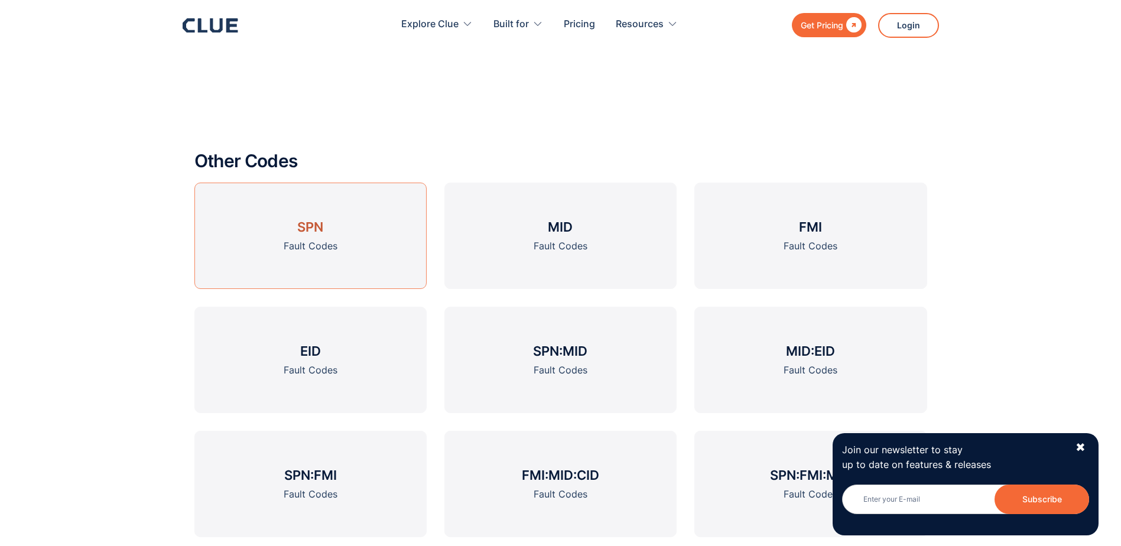 Image resolution: width=1121 pixels, height=546 pixels. Describe the element at coordinates (966, 499) in the screenshot. I see `input: Enter your E-mail` at that location.